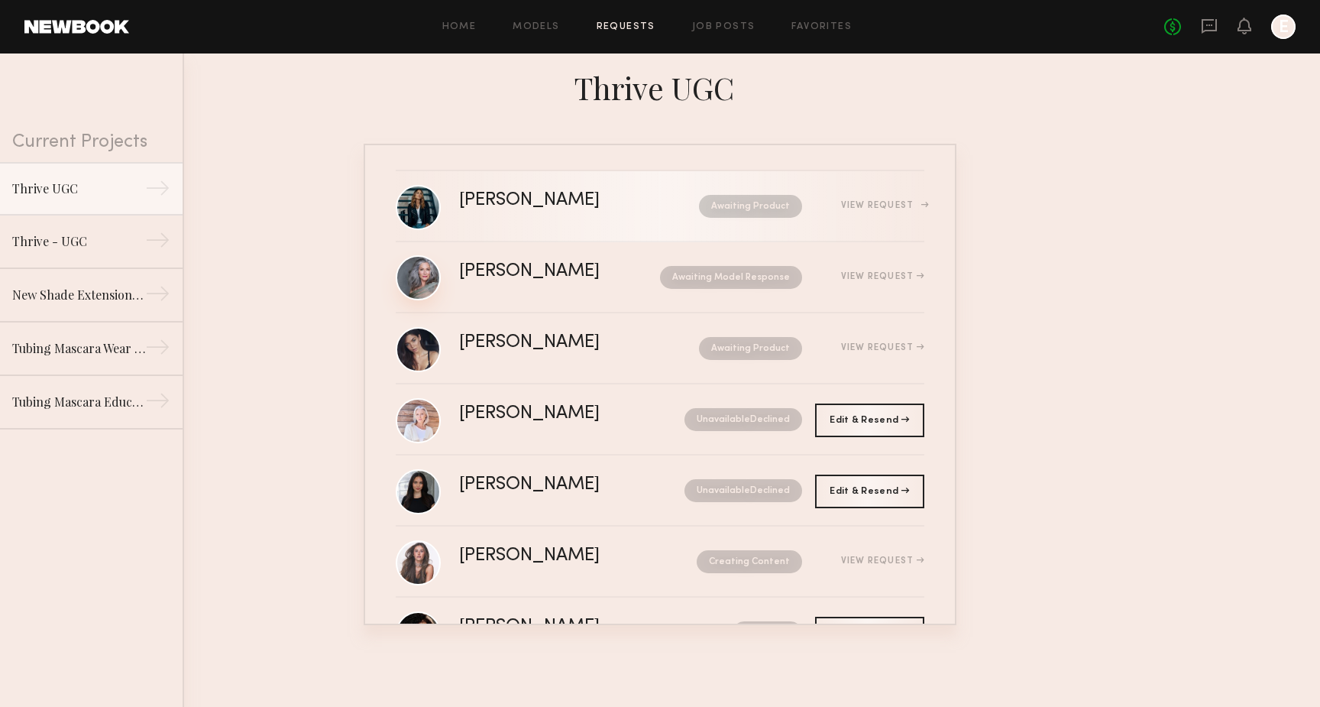 The width and height of the screenshot is (1320, 707). What do you see at coordinates (626, 27) in the screenshot?
I see `a: Requests` at bounding box center [626, 27].